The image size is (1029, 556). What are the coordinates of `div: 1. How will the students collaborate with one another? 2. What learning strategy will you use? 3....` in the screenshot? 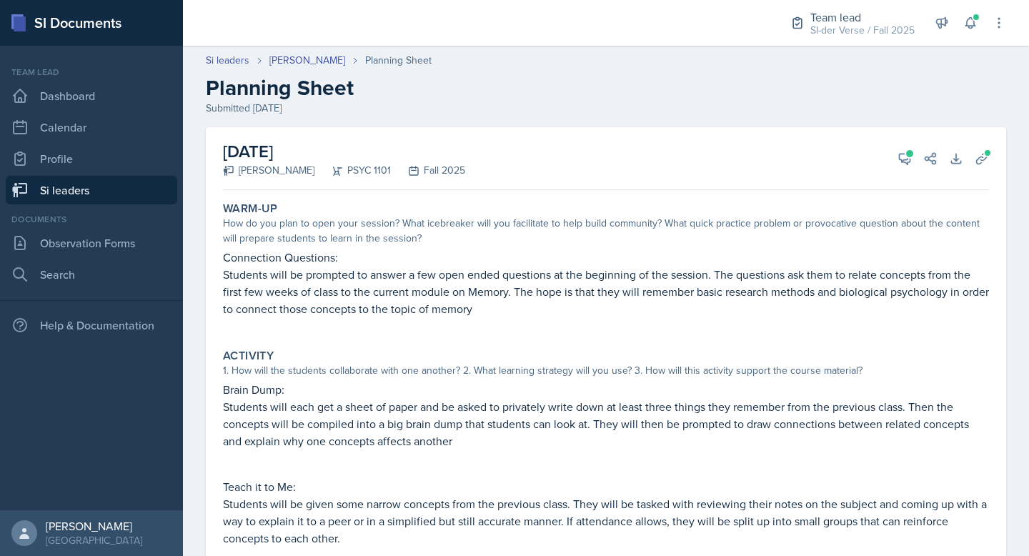 It's located at (606, 370).